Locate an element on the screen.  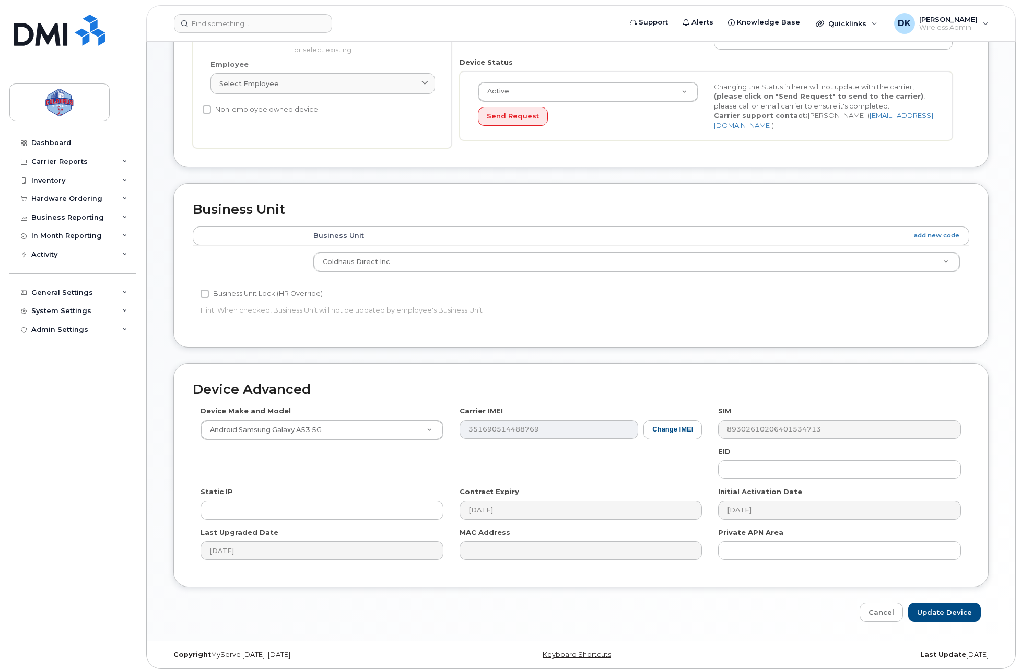
input: Business Unit Lock (HR Override) is located at coordinates (205, 294).